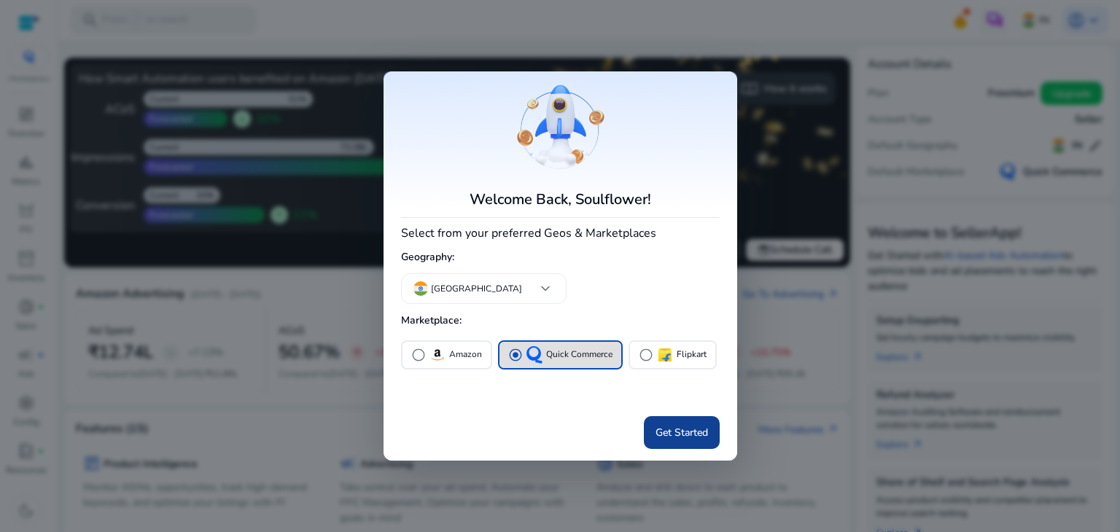 The height and width of the screenshot is (532, 1120). What do you see at coordinates (421, 289) in the screenshot?
I see `img: in.svg` at bounding box center [421, 289].